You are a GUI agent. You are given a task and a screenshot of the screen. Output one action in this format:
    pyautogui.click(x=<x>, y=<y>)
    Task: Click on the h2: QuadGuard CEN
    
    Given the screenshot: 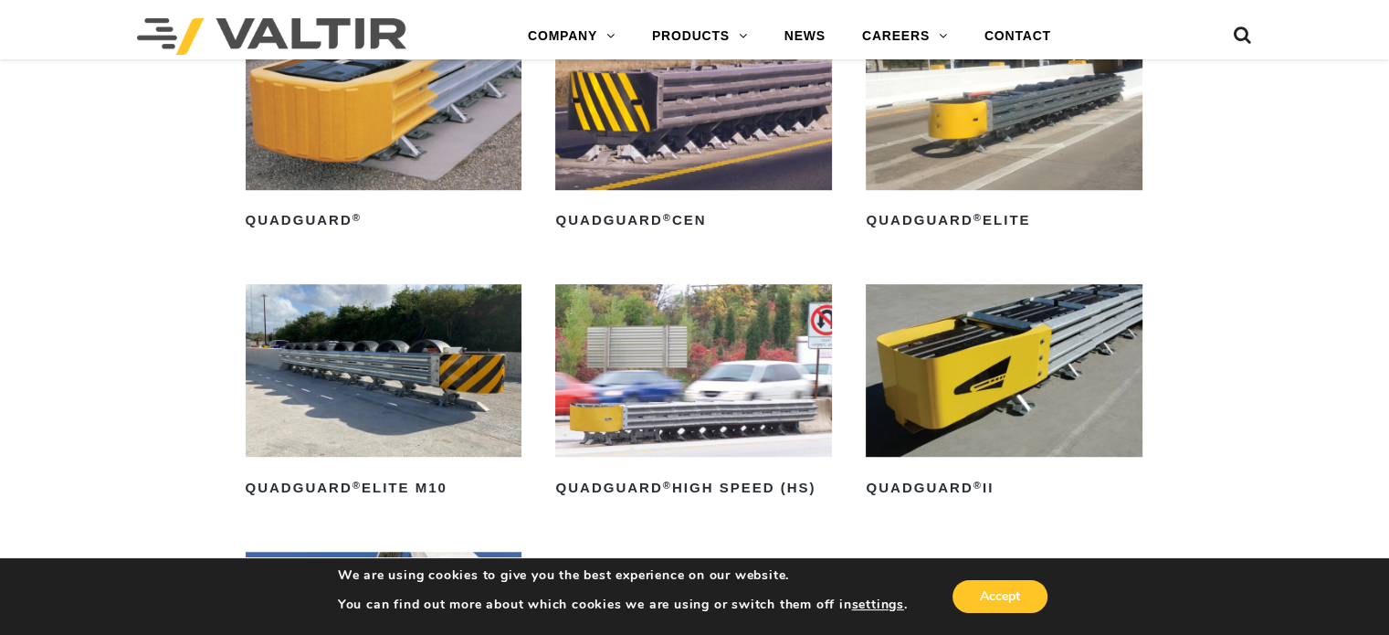 What is the action you would take?
    pyautogui.click(x=693, y=221)
    